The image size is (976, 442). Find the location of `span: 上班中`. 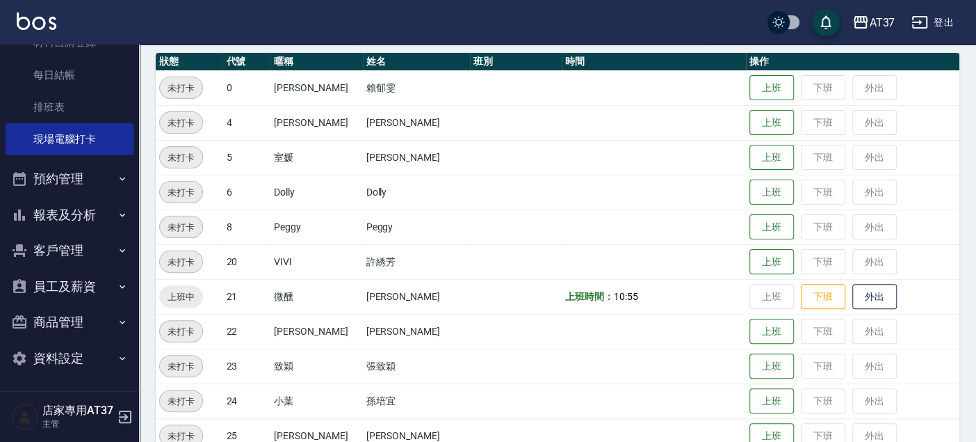

span: 上班中 is located at coordinates (181, 296).